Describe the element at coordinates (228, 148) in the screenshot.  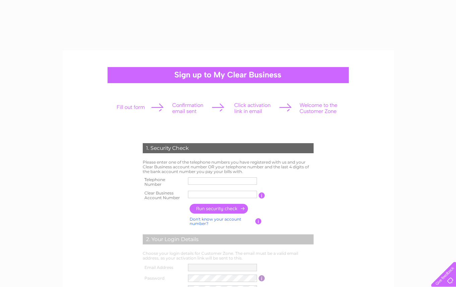
I see `div: 1. Security Check` at that location.